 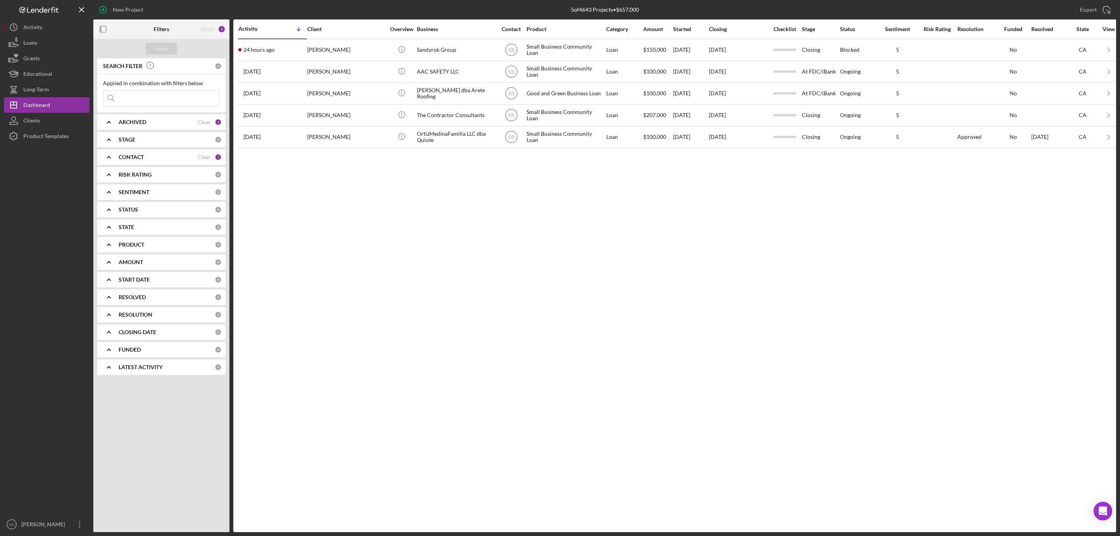 What do you see at coordinates (47, 105) in the screenshot?
I see `button: Dashboard` at bounding box center [47, 105].